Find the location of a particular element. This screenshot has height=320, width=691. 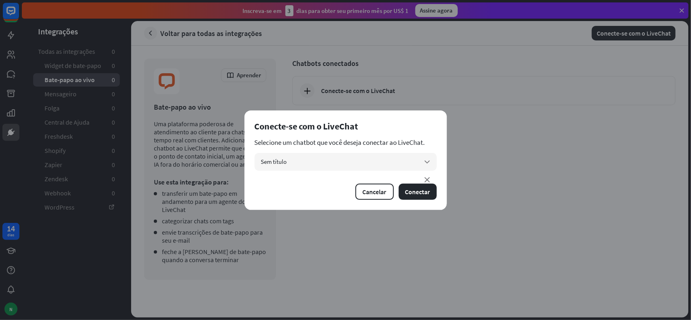

font: Sem título is located at coordinates (274, 161).